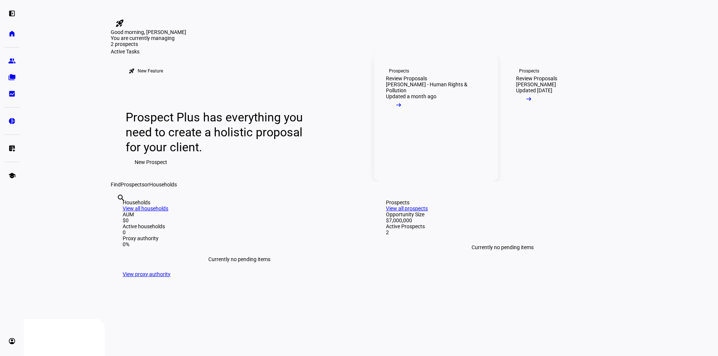 This screenshot has height=356, width=718. What do you see at coordinates (407, 209) in the screenshot?
I see `a: View all prospects` at bounding box center [407, 209].